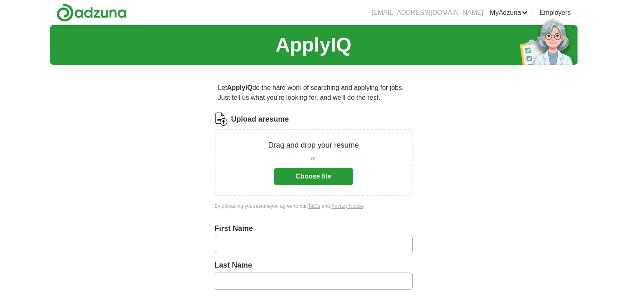 This screenshot has height=301, width=627. What do you see at coordinates (91, 12) in the screenshot?
I see `img: Adzuna logo` at bounding box center [91, 12].